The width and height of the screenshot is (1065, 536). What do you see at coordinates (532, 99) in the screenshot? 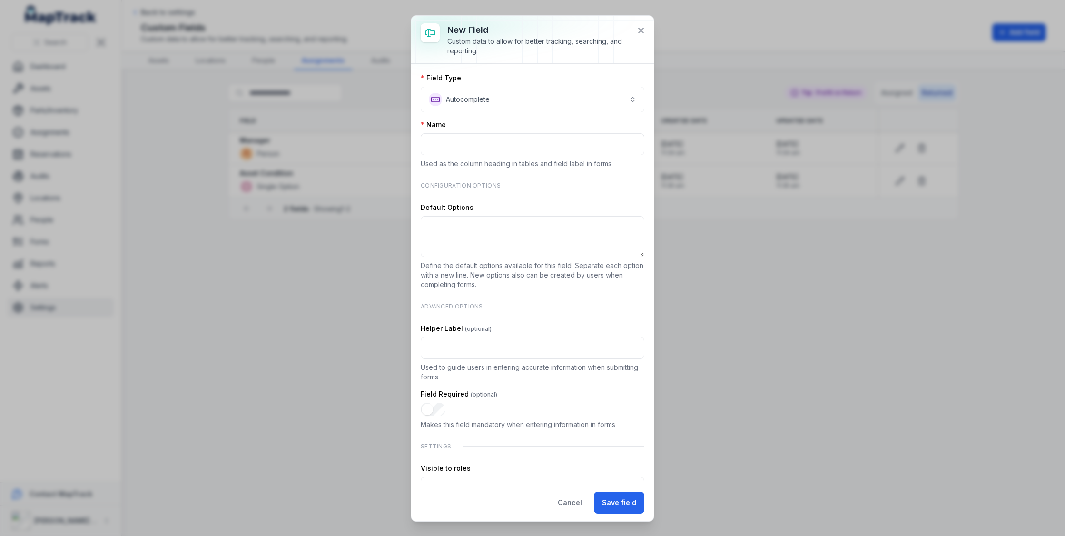
I see `button: Autocomplete` at bounding box center [532, 99].